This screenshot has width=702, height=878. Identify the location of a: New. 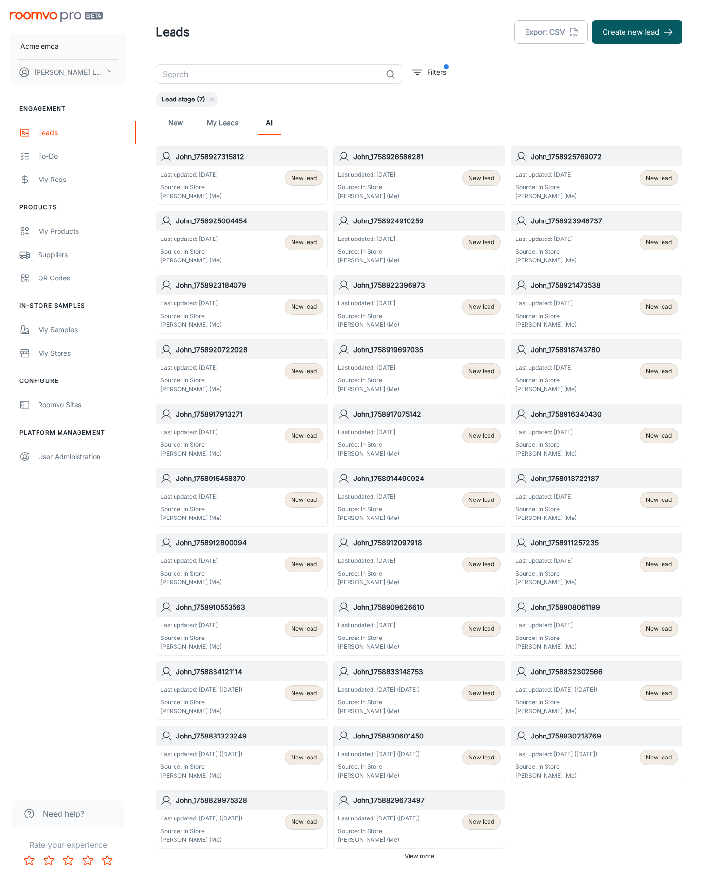
(176, 123).